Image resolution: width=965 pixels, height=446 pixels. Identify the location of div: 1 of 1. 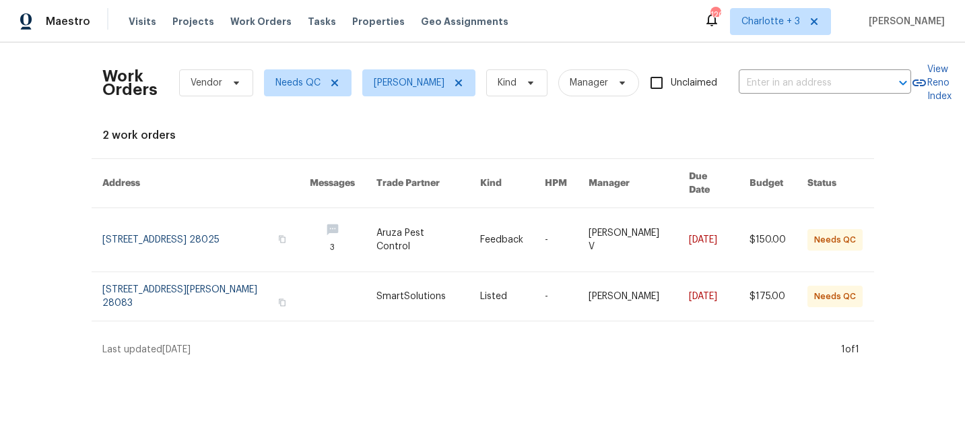
(850, 349).